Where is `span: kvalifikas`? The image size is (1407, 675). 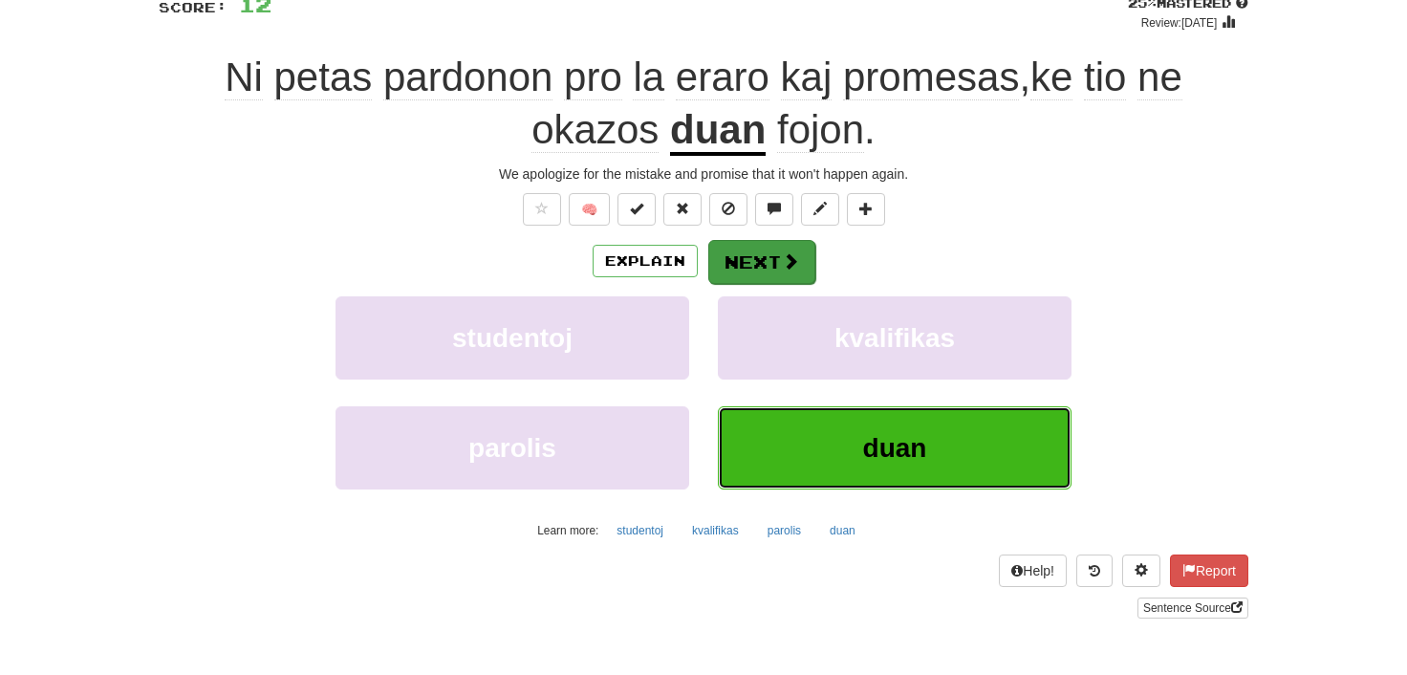 span: kvalifikas is located at coordinates (895, 337).